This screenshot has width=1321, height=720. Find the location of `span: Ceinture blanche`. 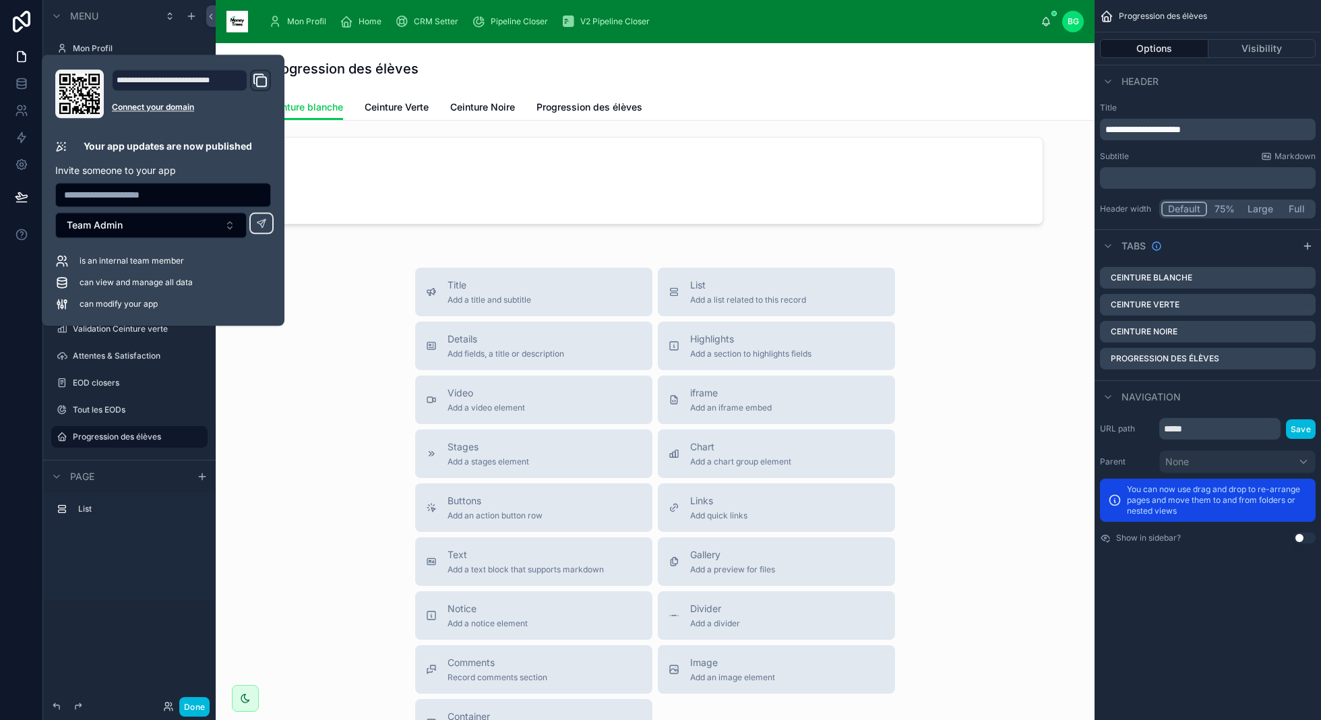

span: Ceinture blanche is located at coordinates (305, 107).